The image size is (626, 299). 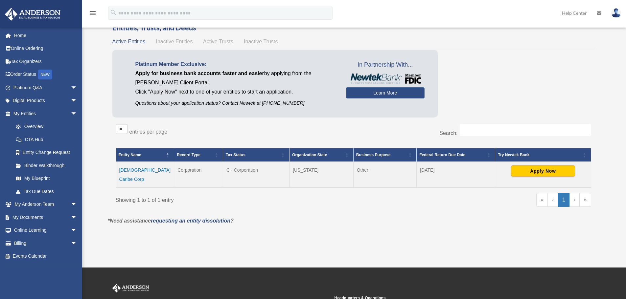 I want to click on th: Entity Name: Activate to invert sorting, so click(x=145, y=155).